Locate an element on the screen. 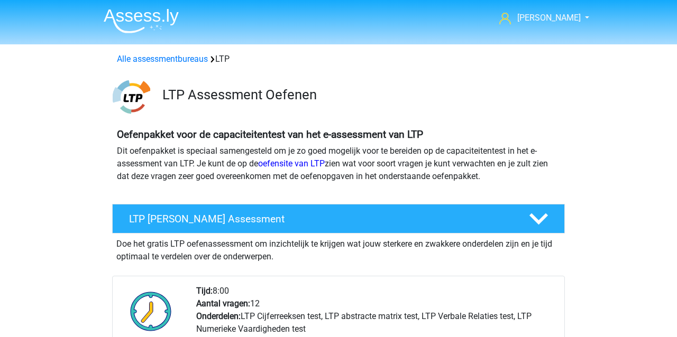 This screenshot has width=677, height=337. a: oefensite van LTP is located at coordinates (291, 163).